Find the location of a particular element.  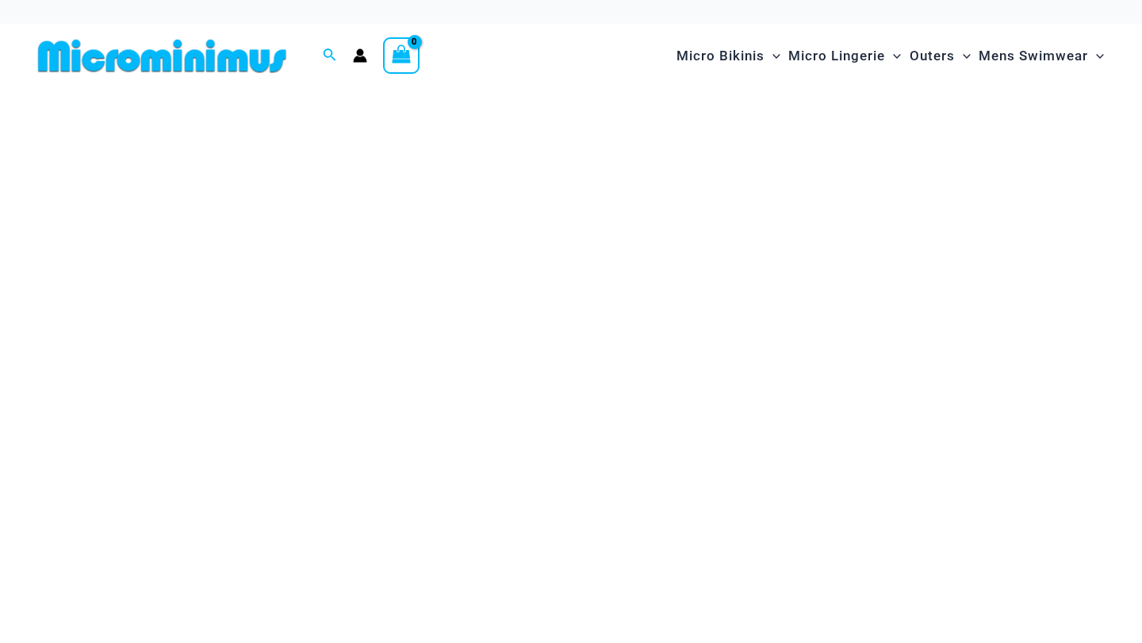

a: OutersMenu ToggleMenu Toggle is located at coordinates (940, 56).